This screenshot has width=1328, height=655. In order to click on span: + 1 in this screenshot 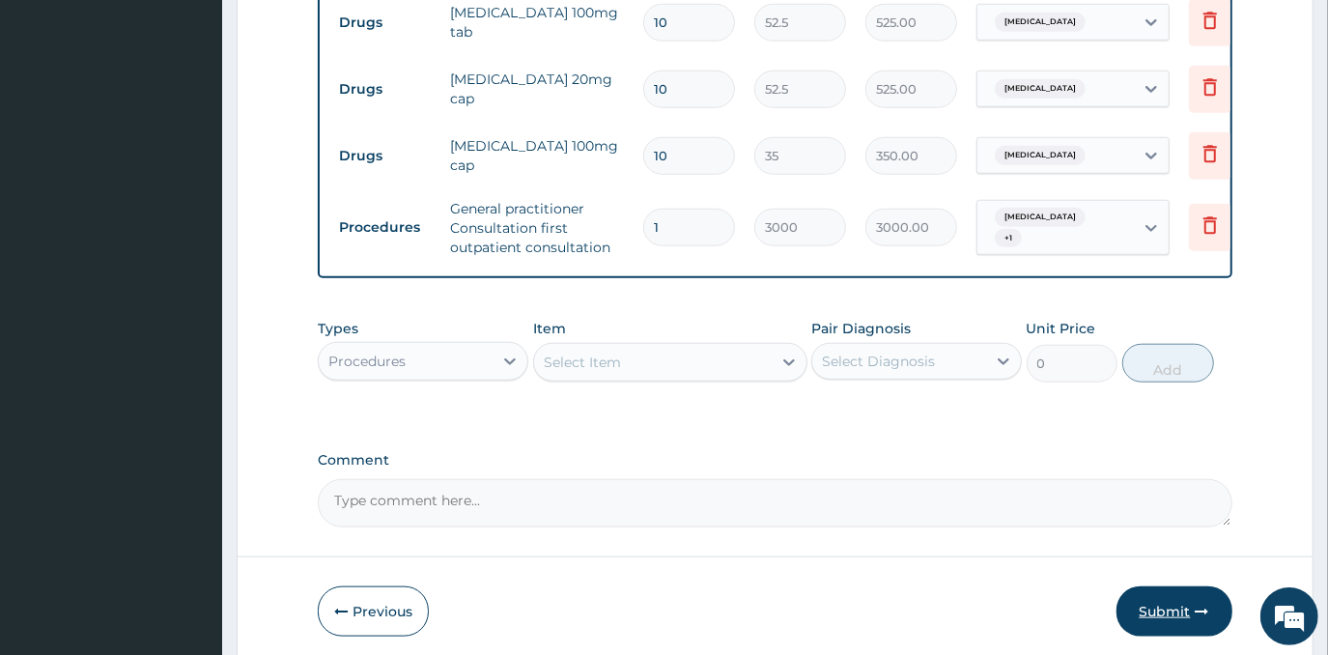, I will do `click(1008, 239)`.